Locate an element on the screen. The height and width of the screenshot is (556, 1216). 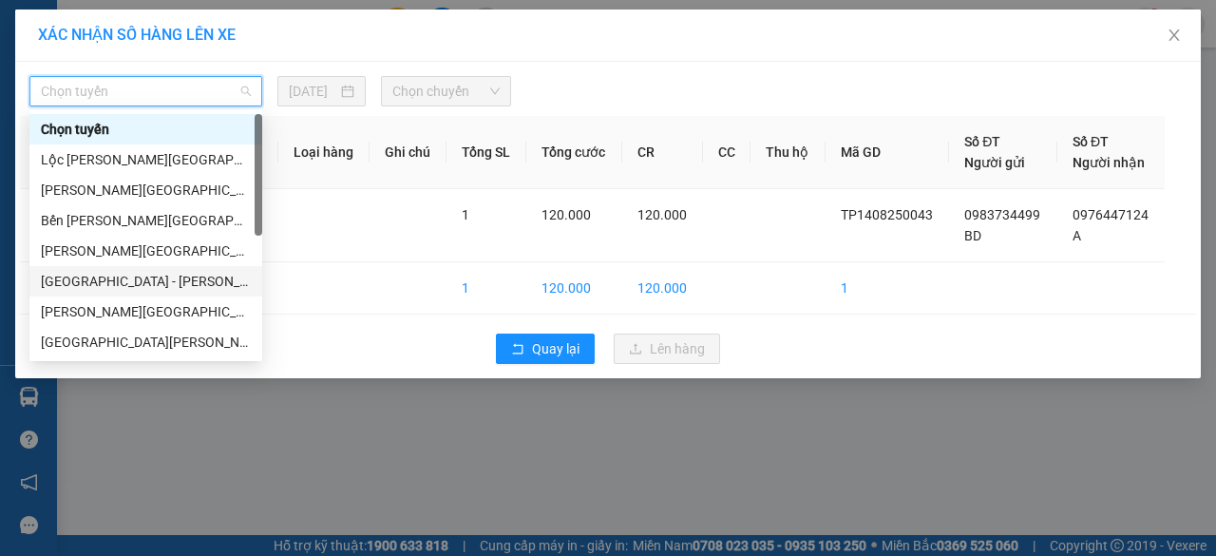
button: Close is located at coordinates (1174, 36).